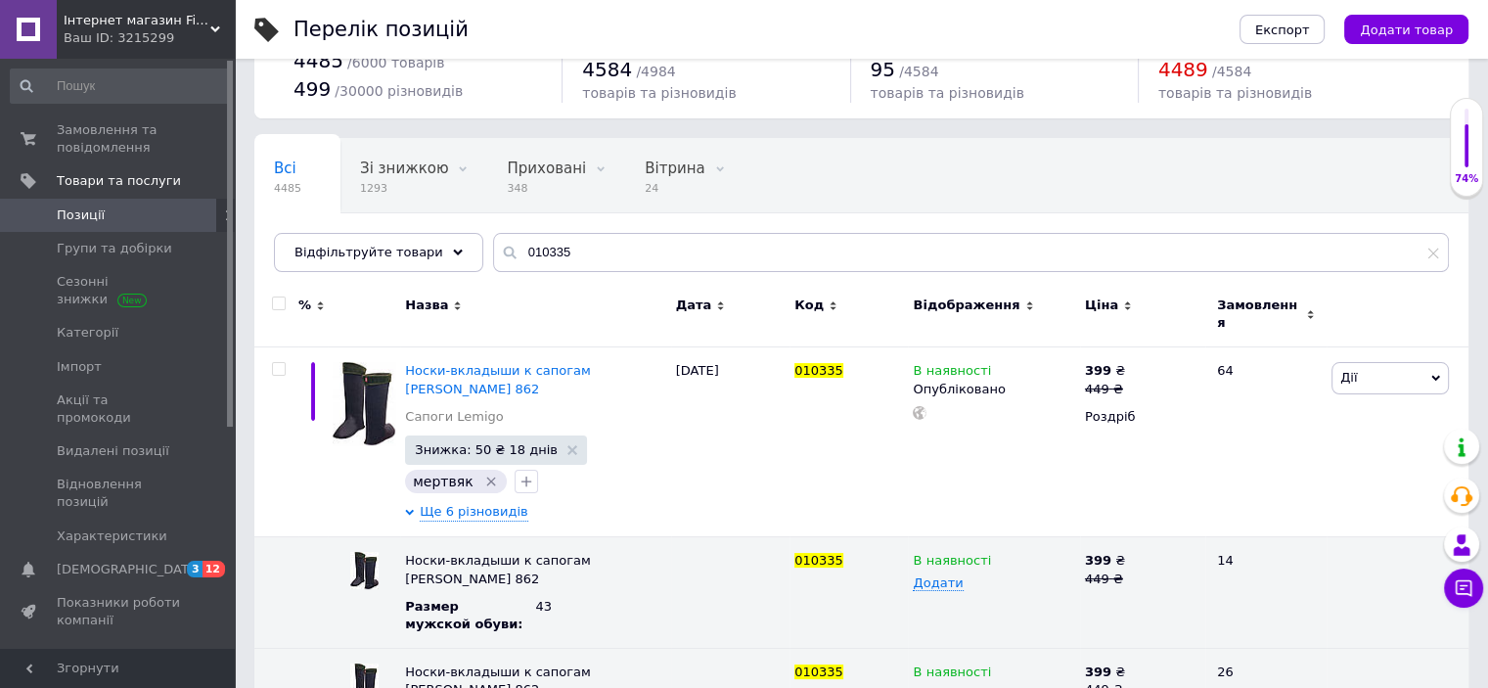 The width and height of the screenshot is (1488, 688). I want to click on svg: Видалити мітку, so click(491, 481).